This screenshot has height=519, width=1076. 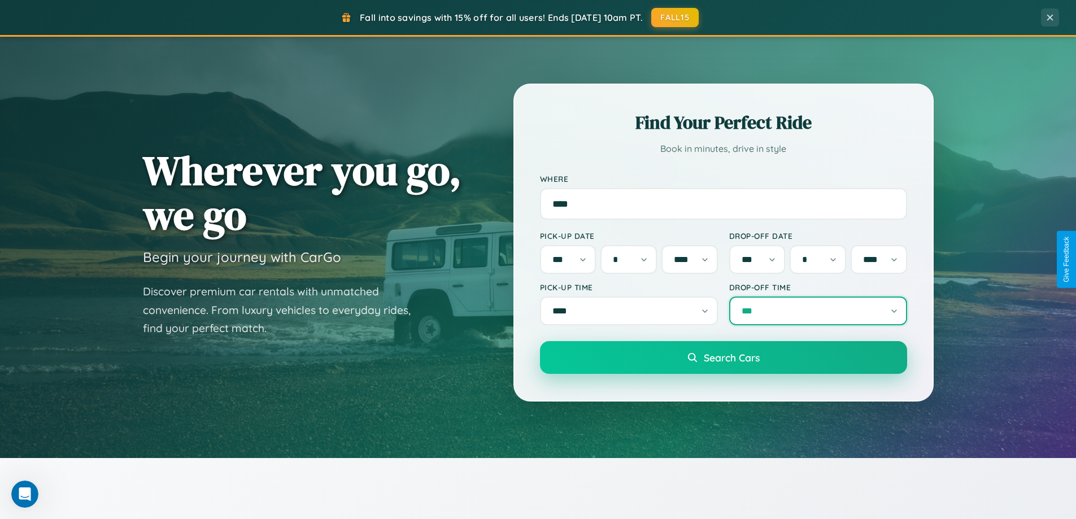 I want to click on div: Give Feedback, so click(x=1066, y=259).